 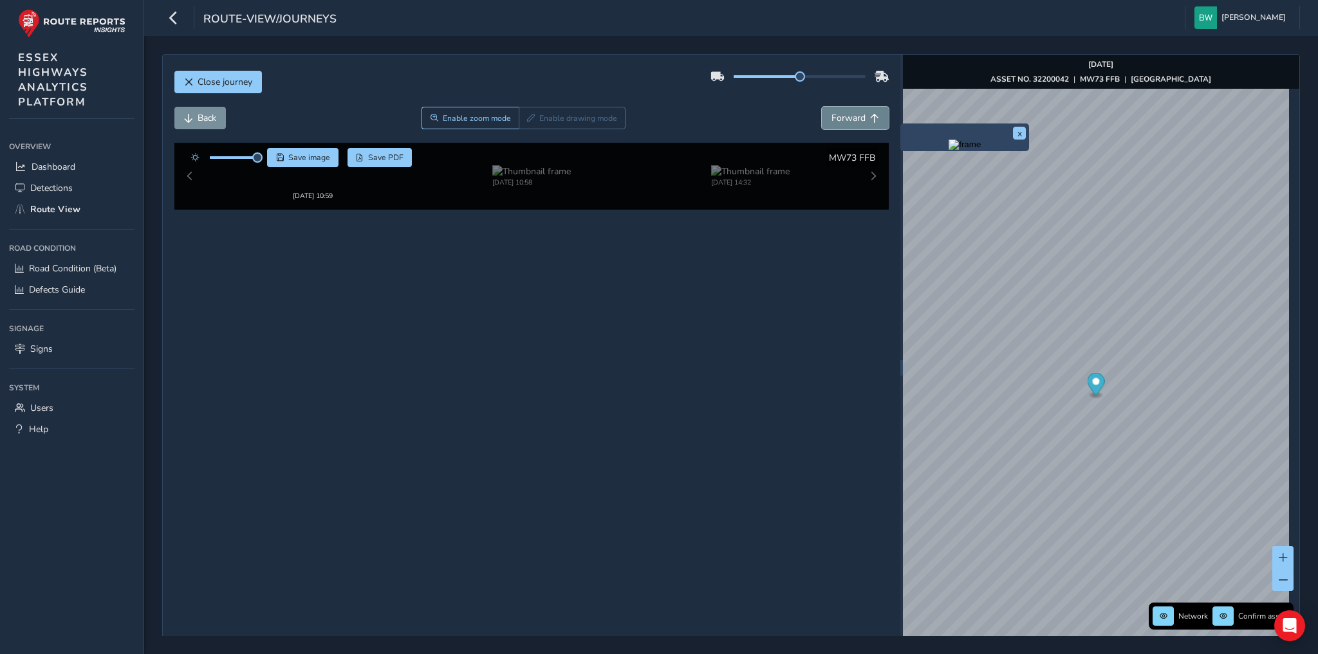 I want to click on span: Detections, so click(x=51, y=188).